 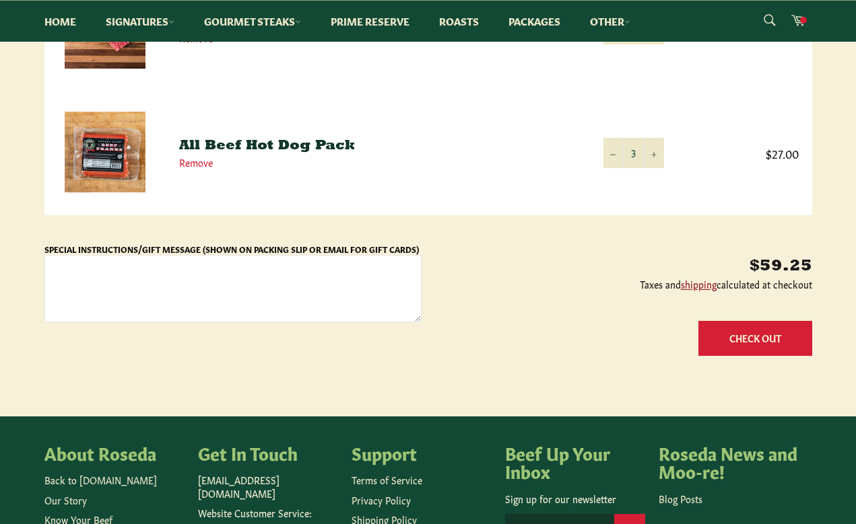 What do you see at coordinates (105, 152) in the screenshot?
I see `img: All Beef Hot Dog Pack` at bounding box center [105, 152].